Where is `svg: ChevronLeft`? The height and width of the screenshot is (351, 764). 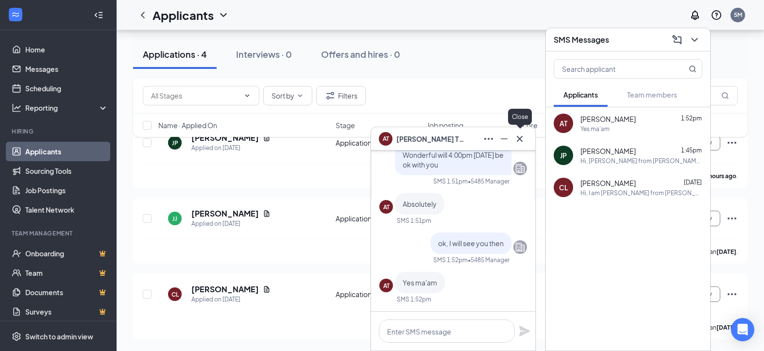
svg: ChevronLeft is located at coordinates (143, 15).